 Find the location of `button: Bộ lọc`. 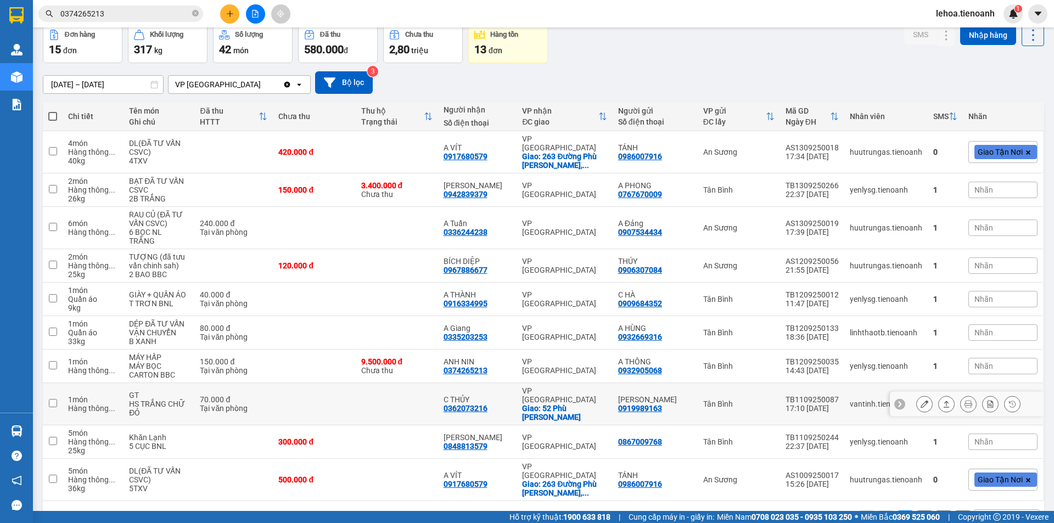

button: Bộ lọc is located at coordinates (344, 82).